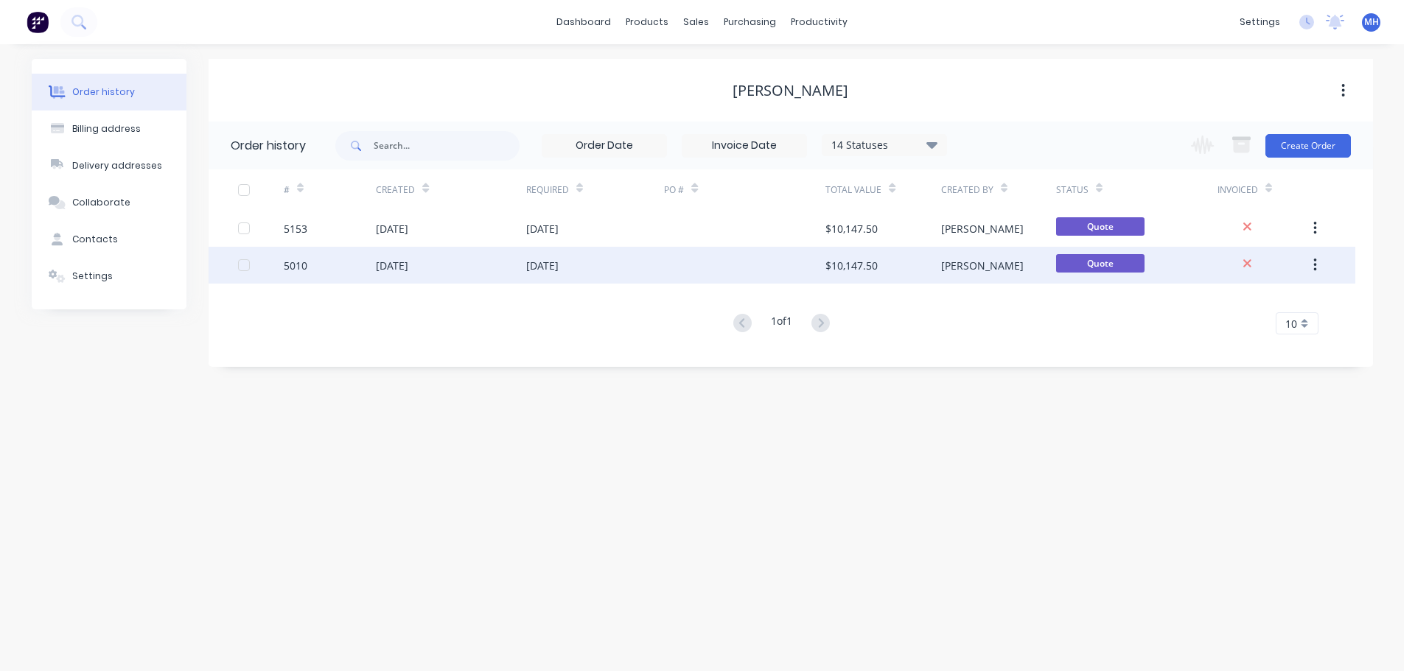 Image resolution: width=1415 pixels, height=671 pixels. What do you see at coordinates (109, 276) in the screenshot?
I see `button: Settings` at bounding box center [109, 276].